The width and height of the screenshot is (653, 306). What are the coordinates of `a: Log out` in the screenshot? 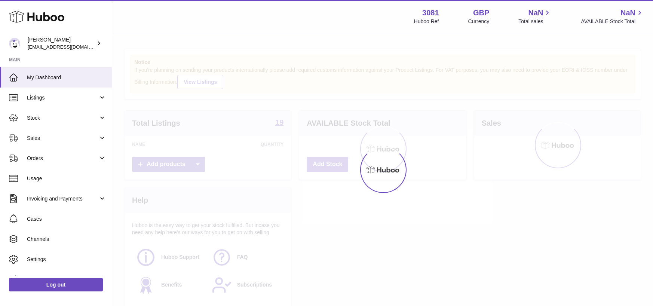 It's located at (56, 285).